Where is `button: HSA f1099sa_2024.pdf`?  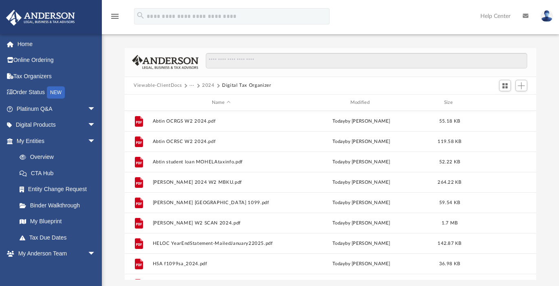 button: HSA f1099sa_2024.pdf is located at coordinates (221, 264).